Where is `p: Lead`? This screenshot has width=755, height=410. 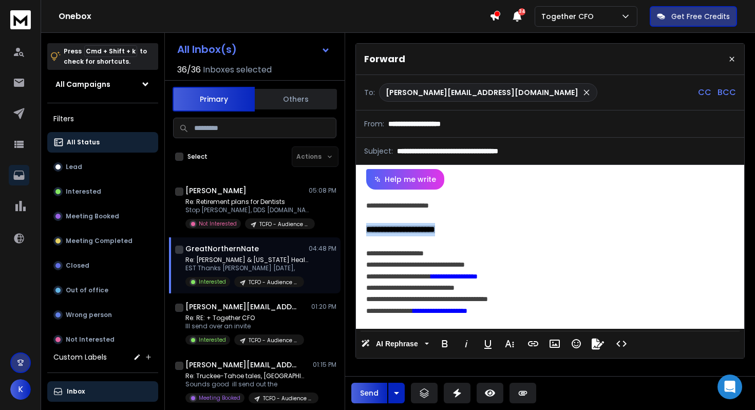
p: Lead is located at coordinates (74, 167).